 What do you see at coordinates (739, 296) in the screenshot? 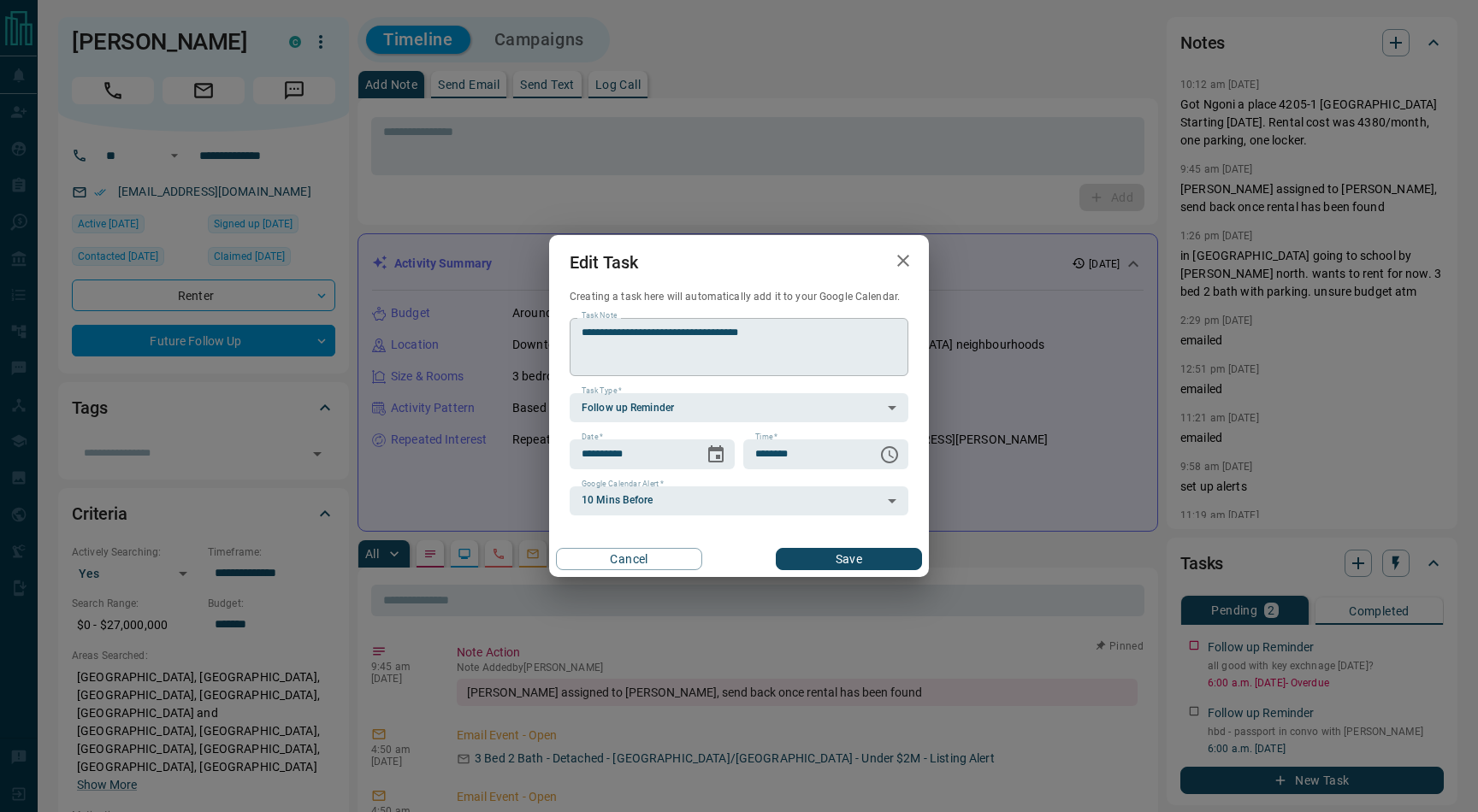
I see `p: Creating a task here will automatically add it to your Google Calendar.` at bounding box center [739, 296].